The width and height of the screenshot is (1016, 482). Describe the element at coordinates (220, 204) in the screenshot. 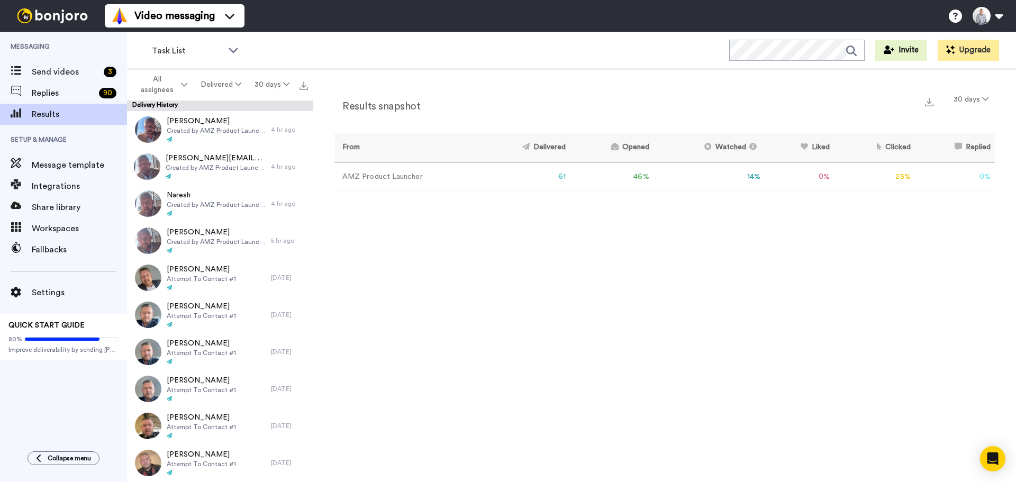

I see `a: NareshCreated by AMZ Product Launcher4 hr ago` at that location.